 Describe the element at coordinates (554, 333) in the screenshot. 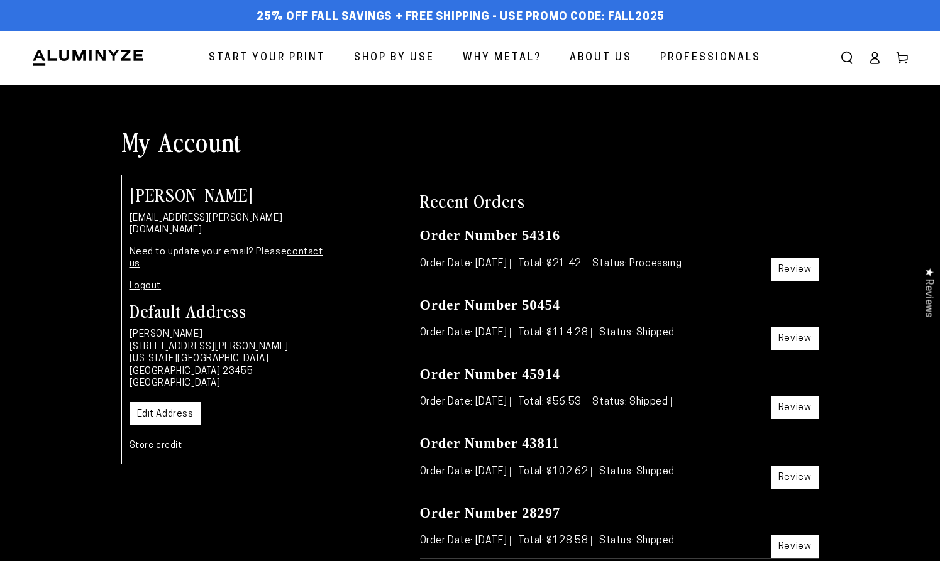

I see `span: Total: $114.28` at that location.